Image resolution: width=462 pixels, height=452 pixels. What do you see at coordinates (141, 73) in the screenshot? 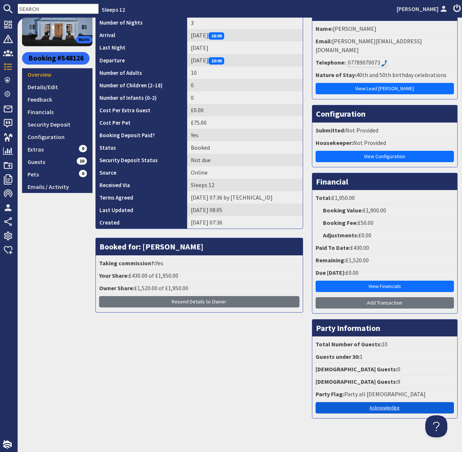
I see `th: Number of Adults` at bounding box center [141, 73].